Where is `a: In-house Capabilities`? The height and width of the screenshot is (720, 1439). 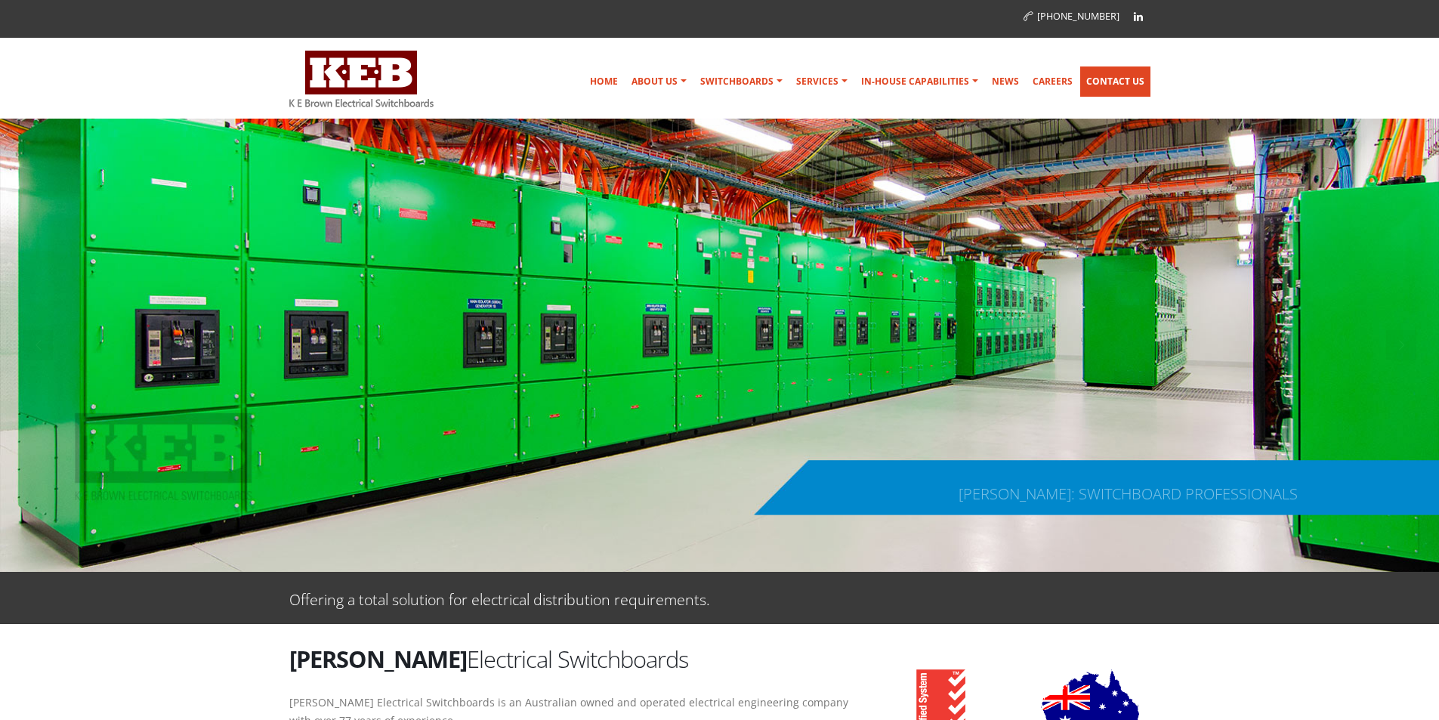
a: In-house Capabilities is located at coordinates (919, 82).